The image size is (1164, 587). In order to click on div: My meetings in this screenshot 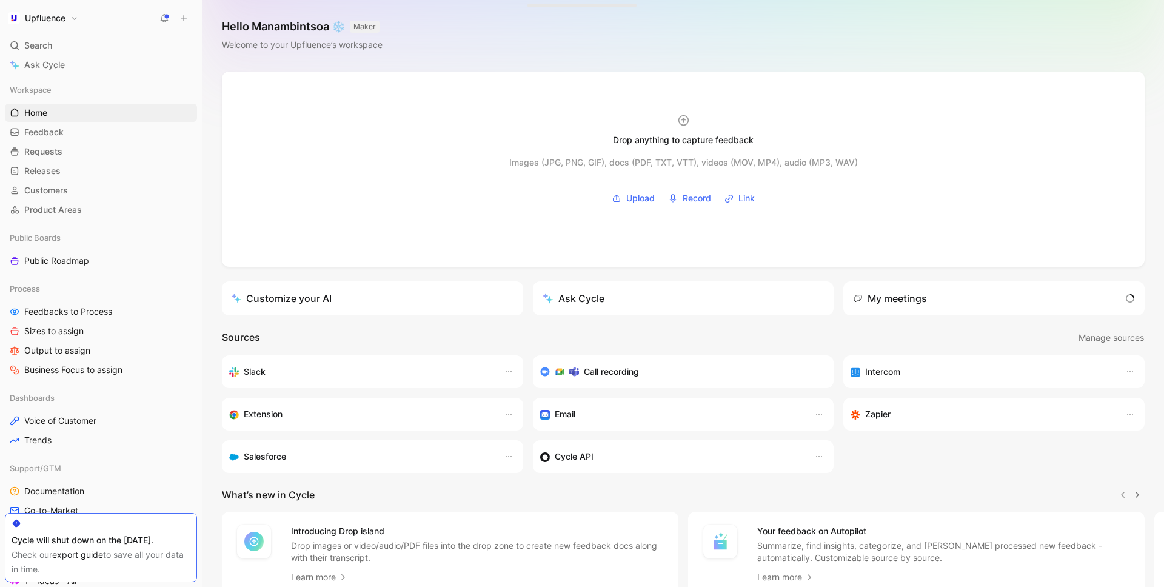, I will do `click(890, 298)`.